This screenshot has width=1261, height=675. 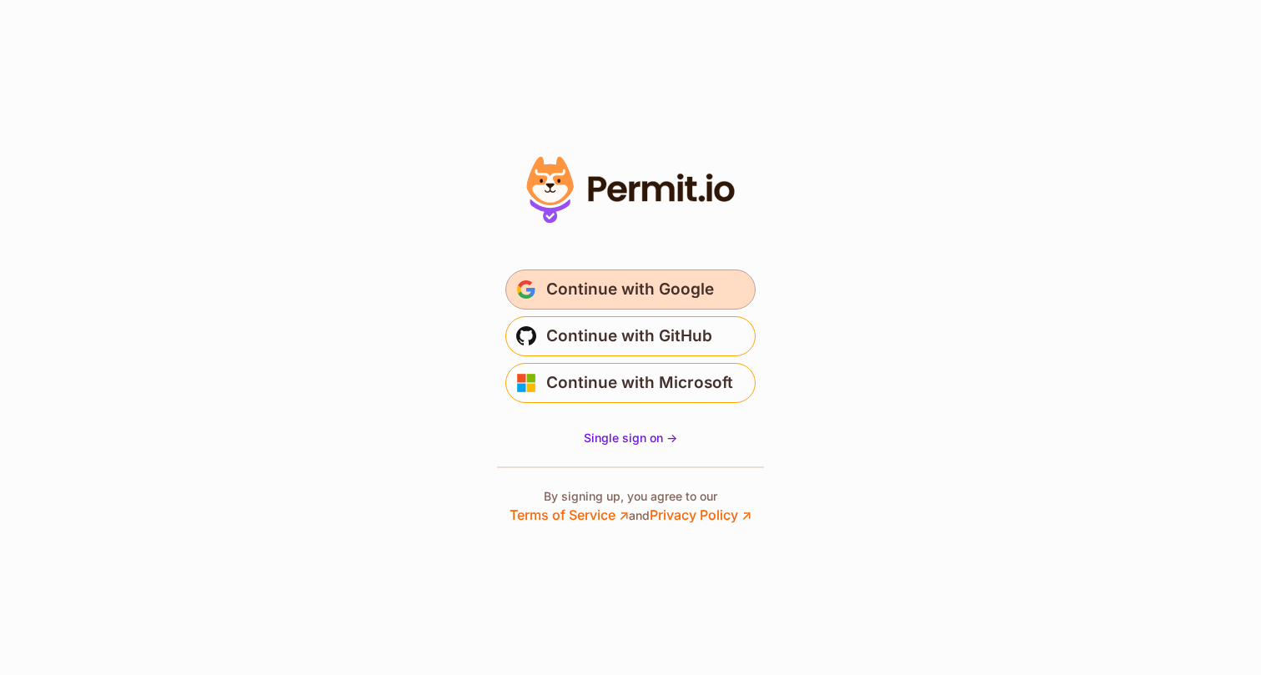 What do you see at coordinates (630, 438) in the screenshot?
I see `a: Single sign on ->` at bounding box center [630, 438].